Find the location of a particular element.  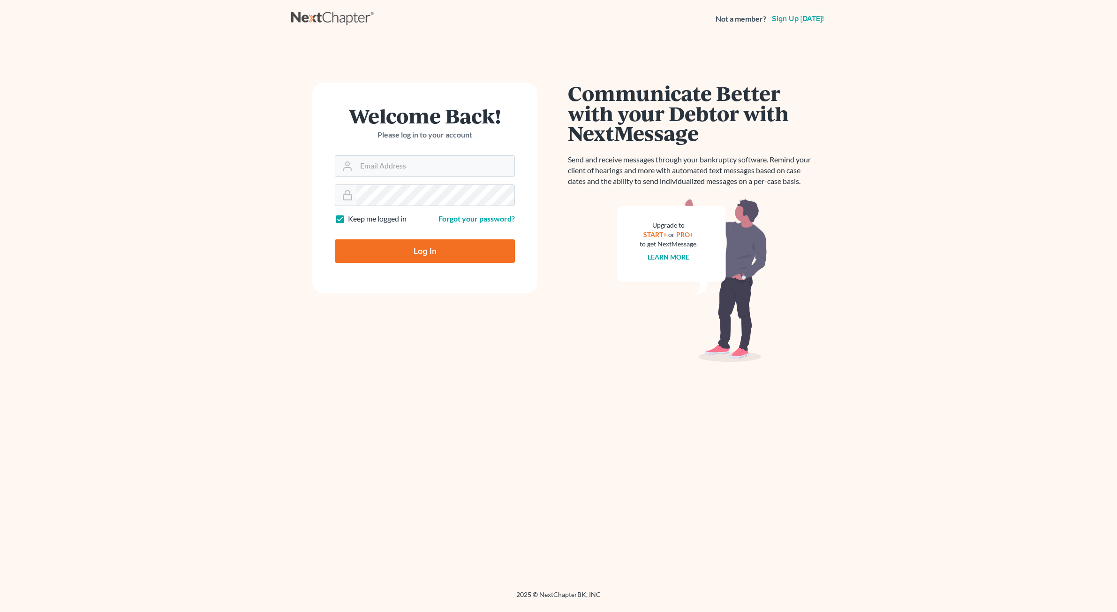

a: PRO+ is located at coordinates (685, 234).